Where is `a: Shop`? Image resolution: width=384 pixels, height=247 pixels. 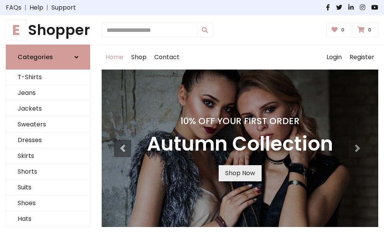 a: Shop is located at coordinates (139, 57).